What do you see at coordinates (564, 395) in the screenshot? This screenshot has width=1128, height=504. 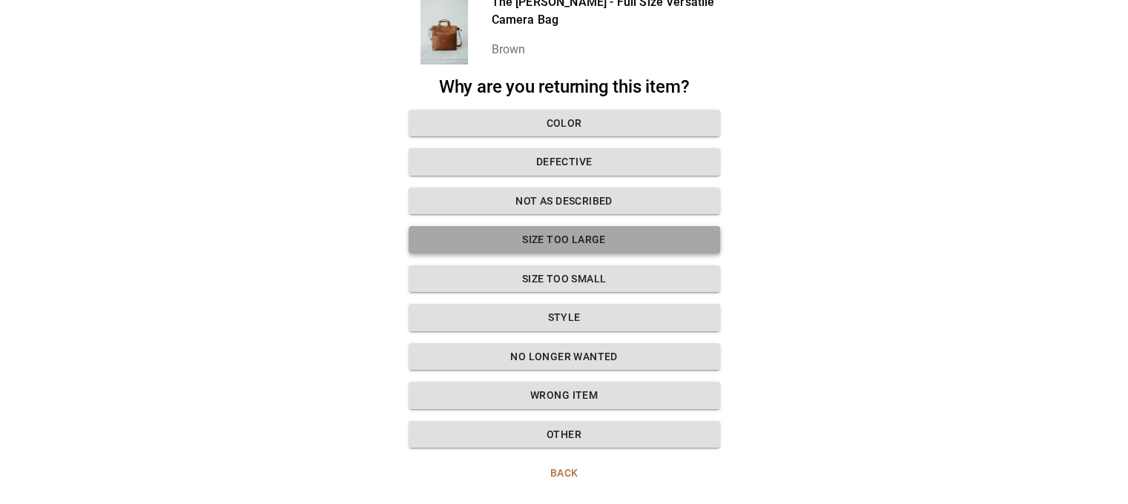 I see `button: Wrong Item` at bounding box center [564, 395].